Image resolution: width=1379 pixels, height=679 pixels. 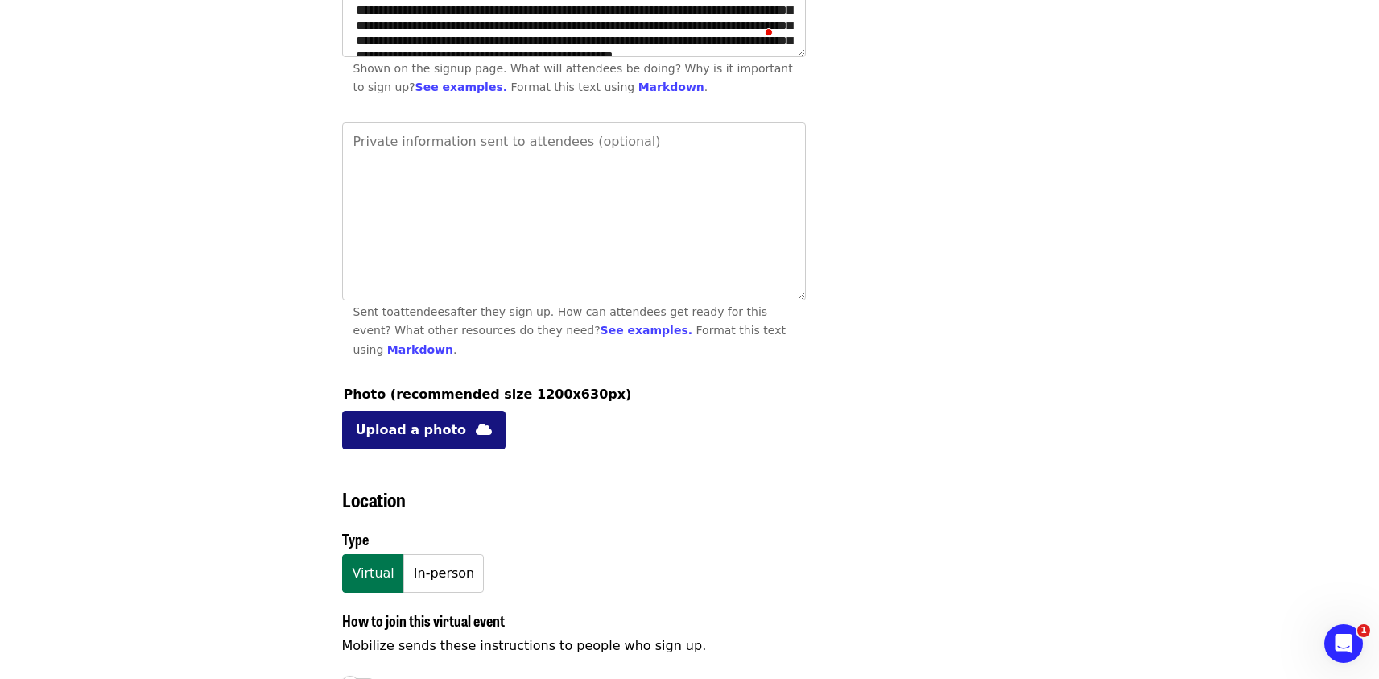 What do you see at coordinates (444, 573) in the screenshot?
I see `button: In-person` at bounding box center [444, 573].